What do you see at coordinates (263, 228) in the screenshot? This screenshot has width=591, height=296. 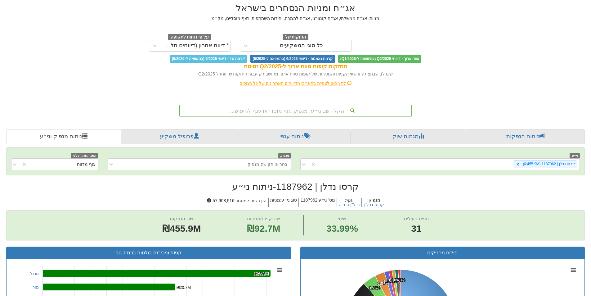 I see `span: ₪92.7M` at bounding box center [263, 228].